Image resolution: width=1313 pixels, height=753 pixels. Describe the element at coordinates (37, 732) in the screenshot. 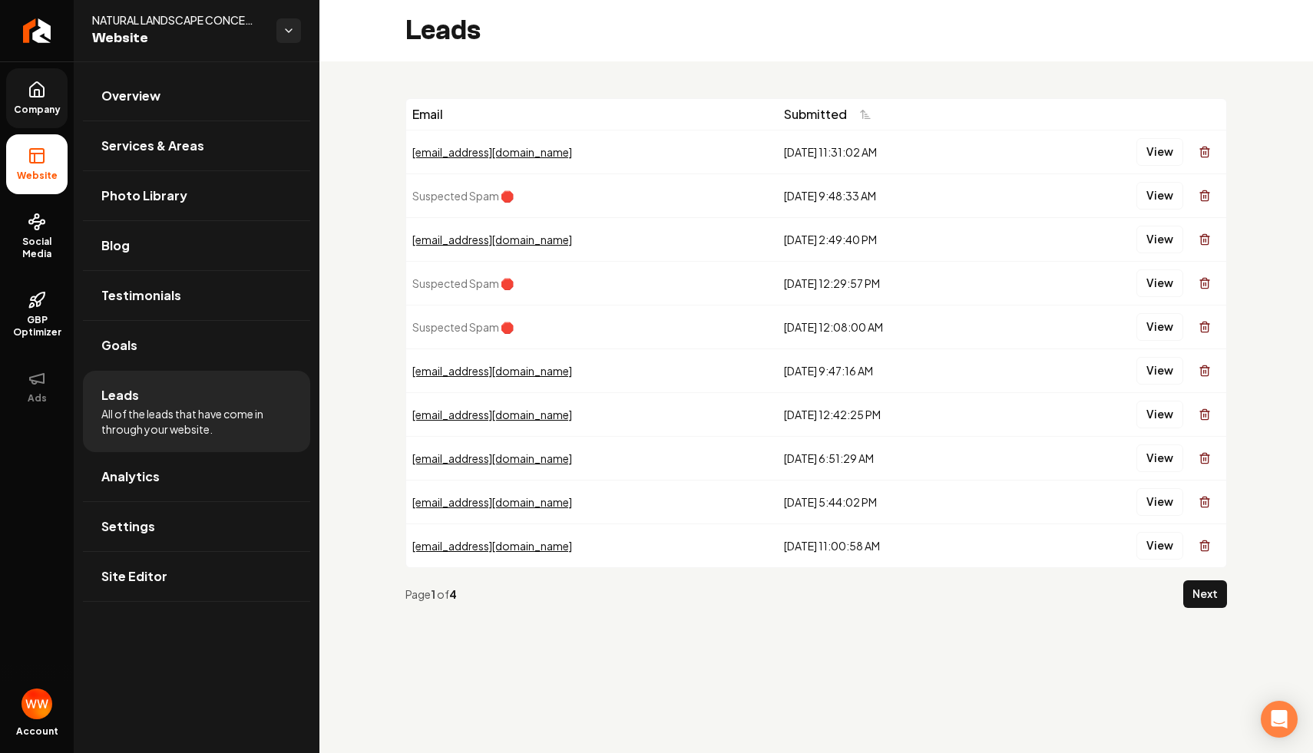

I see `span: Account` at that location.